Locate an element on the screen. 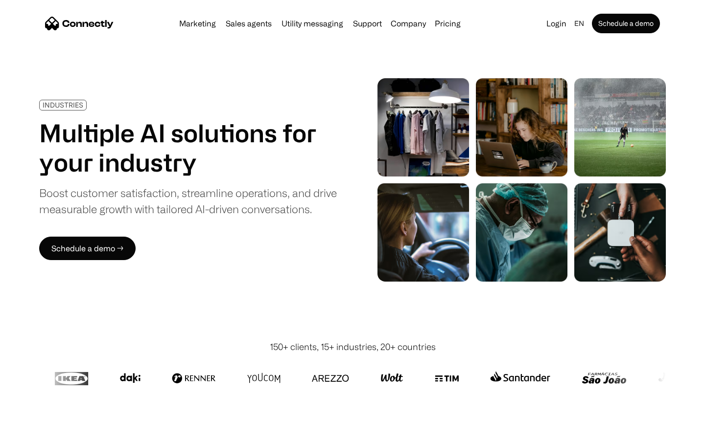 The width and height of the screenshot is (705, 440). div: Boost customer satisfaction, streamline operations, and drive measurable growth with tailored AI-... is located at coordinates (188, 201).